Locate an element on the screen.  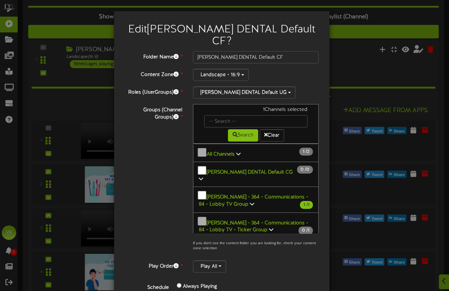
b: Schedule is located at coordinates (158, 288).